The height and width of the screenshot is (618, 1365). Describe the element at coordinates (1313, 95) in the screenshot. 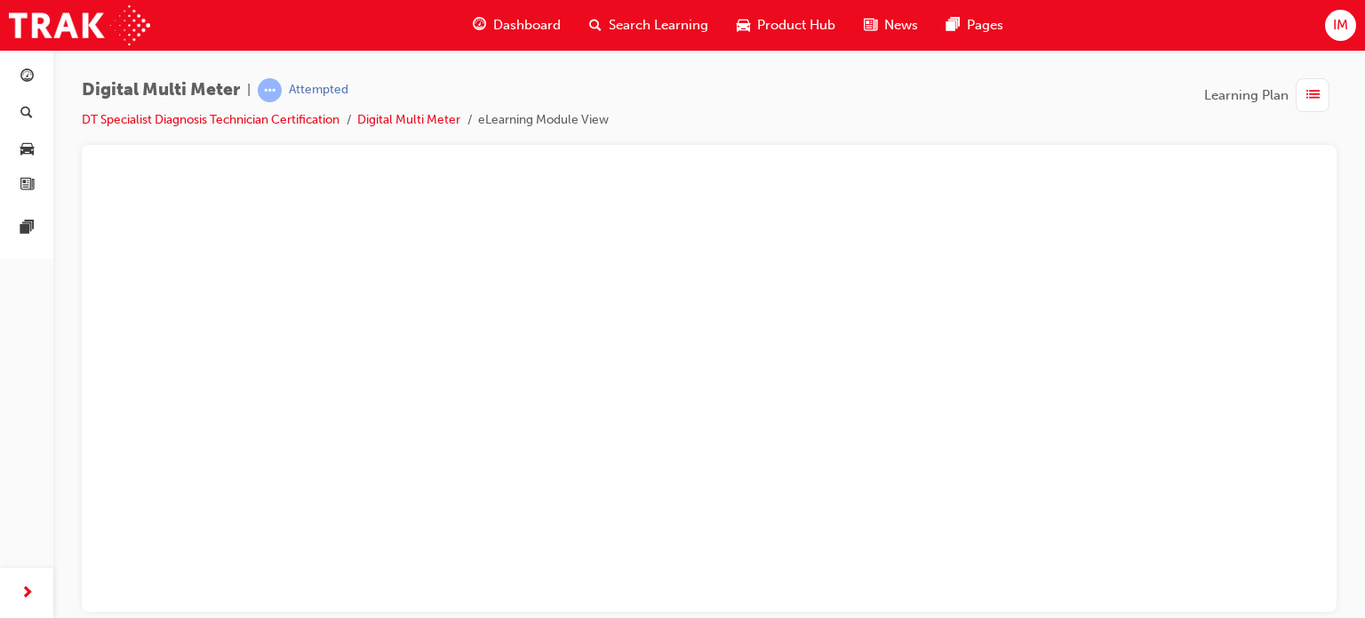

I see `span: list-icon` at that location.